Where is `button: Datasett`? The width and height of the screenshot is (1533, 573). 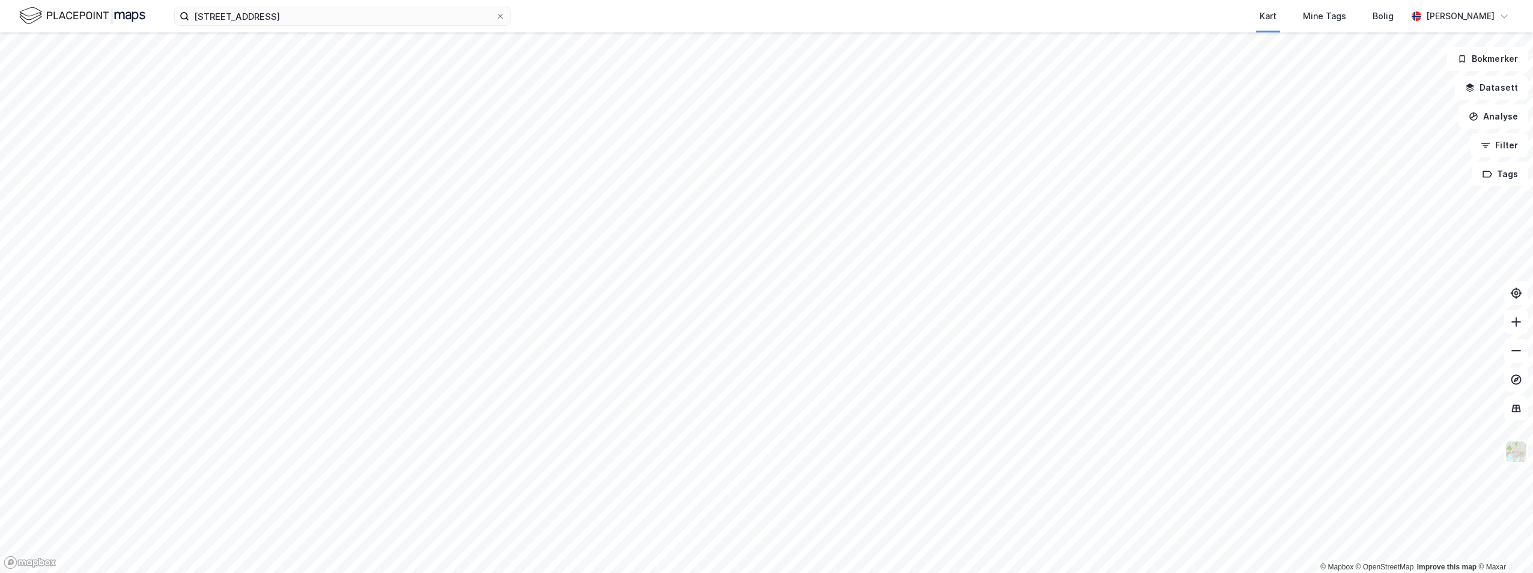
button: Datasett is located at coordinates (1491, 88).